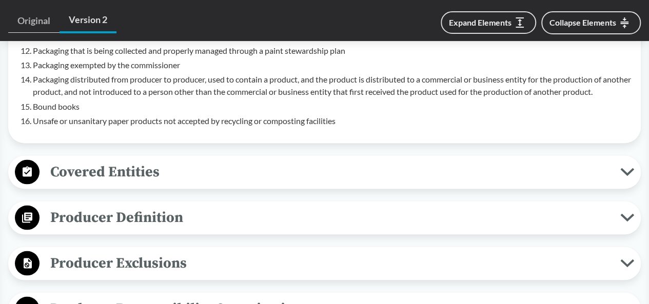 The image size is (649, 304). What do you see at coordinates (330, 217) in the screenshot?
I see `span: Producer Definition` at bounding box center [330, 217].